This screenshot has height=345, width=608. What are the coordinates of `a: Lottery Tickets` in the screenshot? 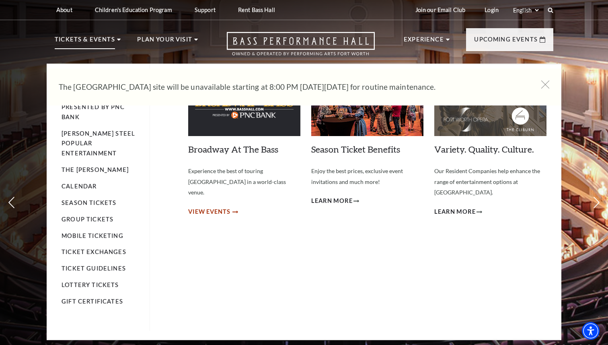 It's located at (90, 284).